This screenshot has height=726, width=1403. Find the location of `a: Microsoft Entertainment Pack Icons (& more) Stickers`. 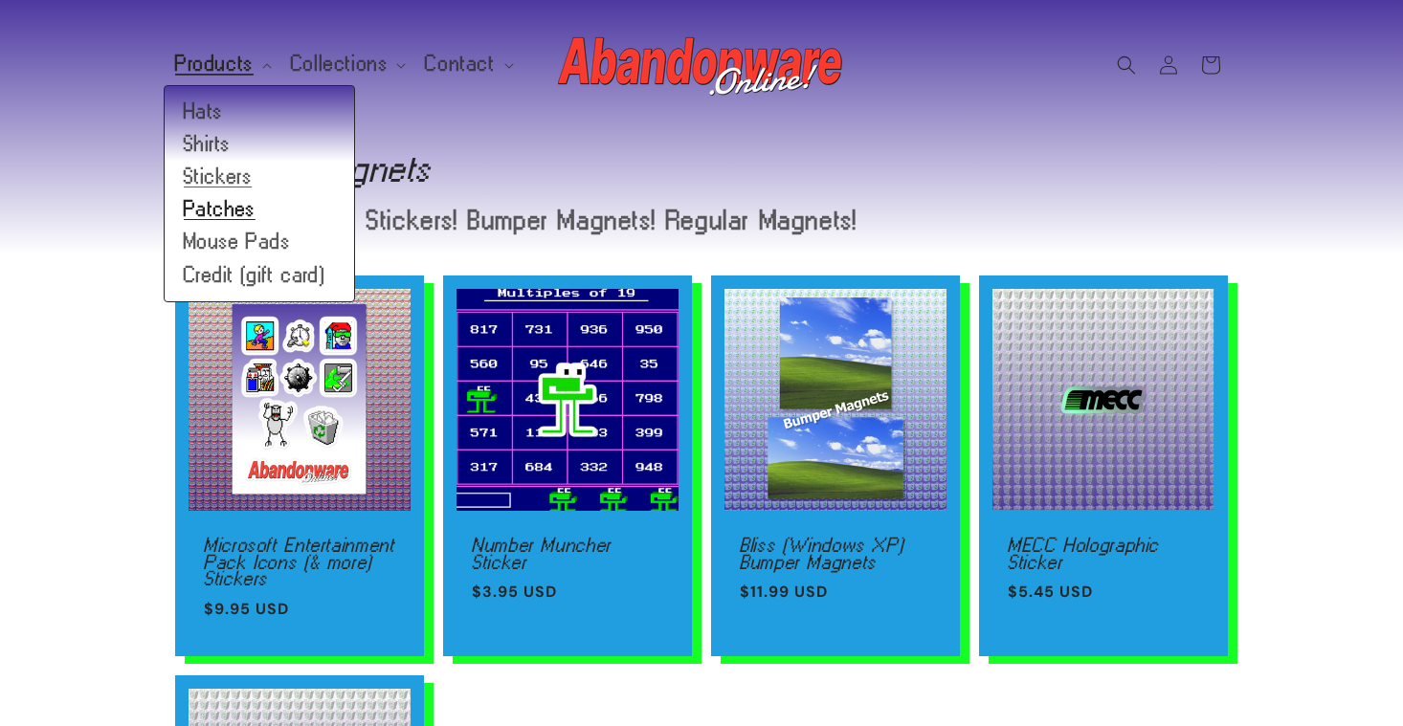

a: Microsoft Entertainment Pack Icons (& more) Stickers is located at coordinates (300, 562).